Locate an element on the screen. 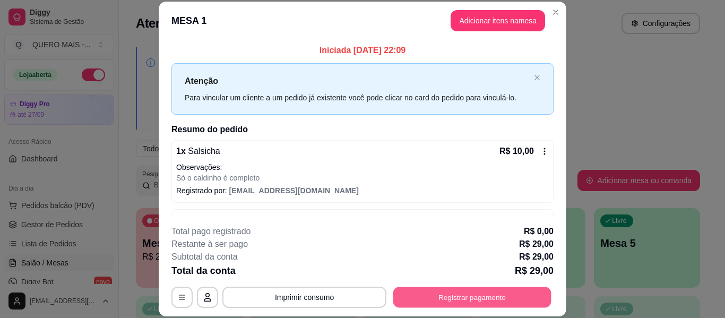  p: Total pago registrado is located at coordinates (211, 231).